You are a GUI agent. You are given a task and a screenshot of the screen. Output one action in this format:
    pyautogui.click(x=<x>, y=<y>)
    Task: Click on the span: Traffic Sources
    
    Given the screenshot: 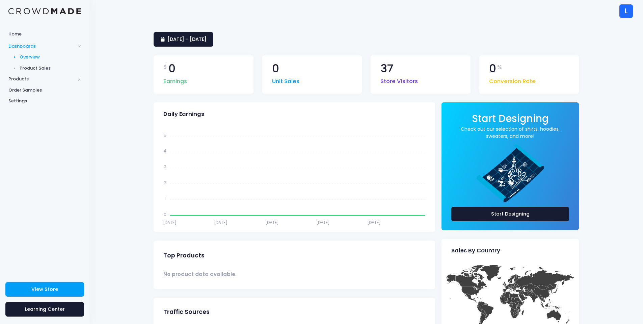 What is the action you would take?
    pyautogui.click(x=186, y=312)
    